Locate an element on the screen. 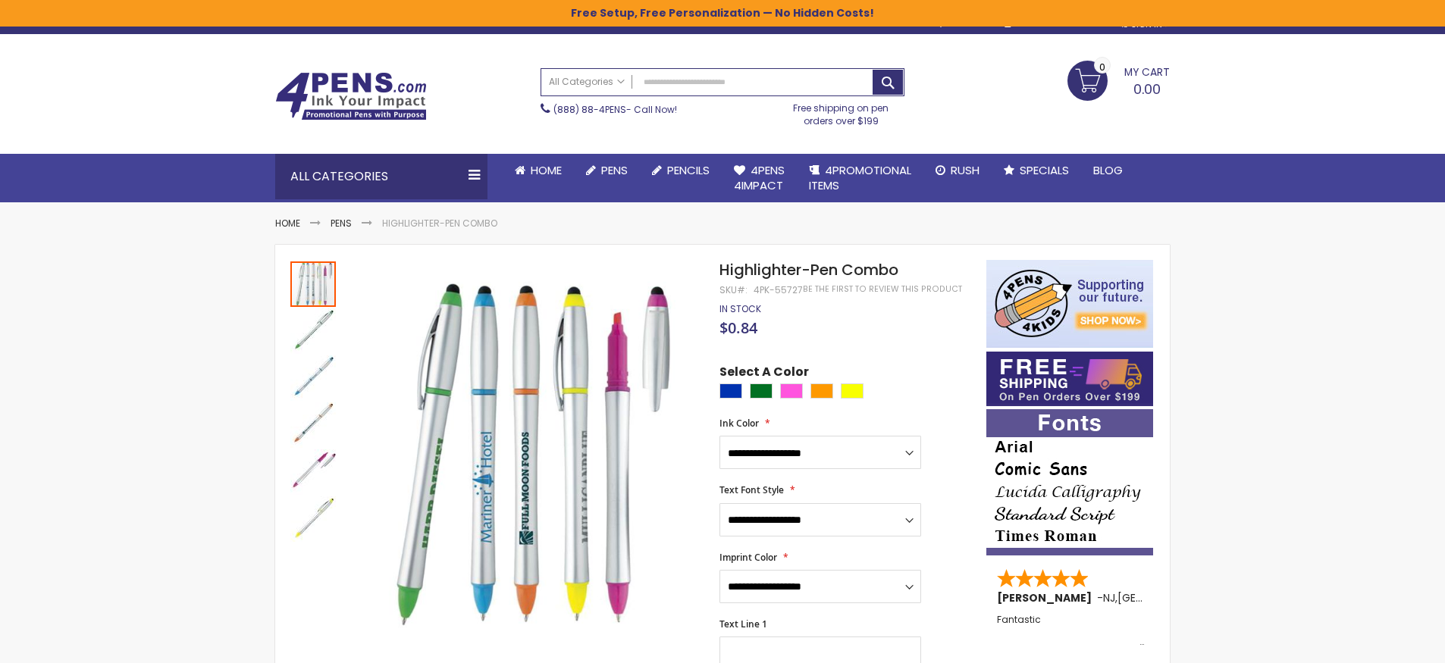 This screenshot has width=1445, height=663. div: Availability is located at coordinates (740, 309).